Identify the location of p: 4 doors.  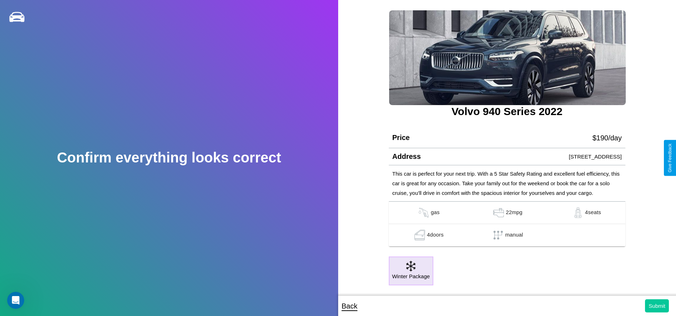
(435, 235).